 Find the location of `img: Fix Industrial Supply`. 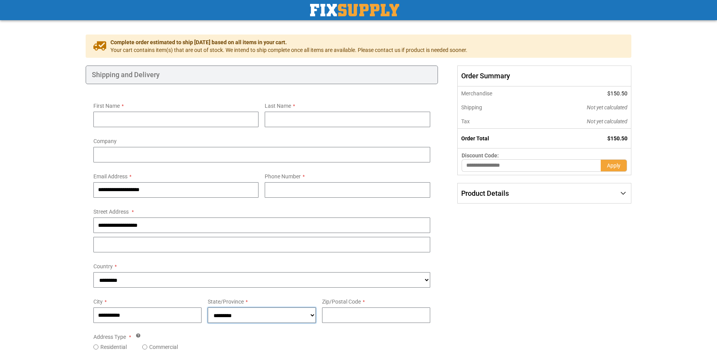

img: Fix Industrial Supply is located at coordinates (355, 10).